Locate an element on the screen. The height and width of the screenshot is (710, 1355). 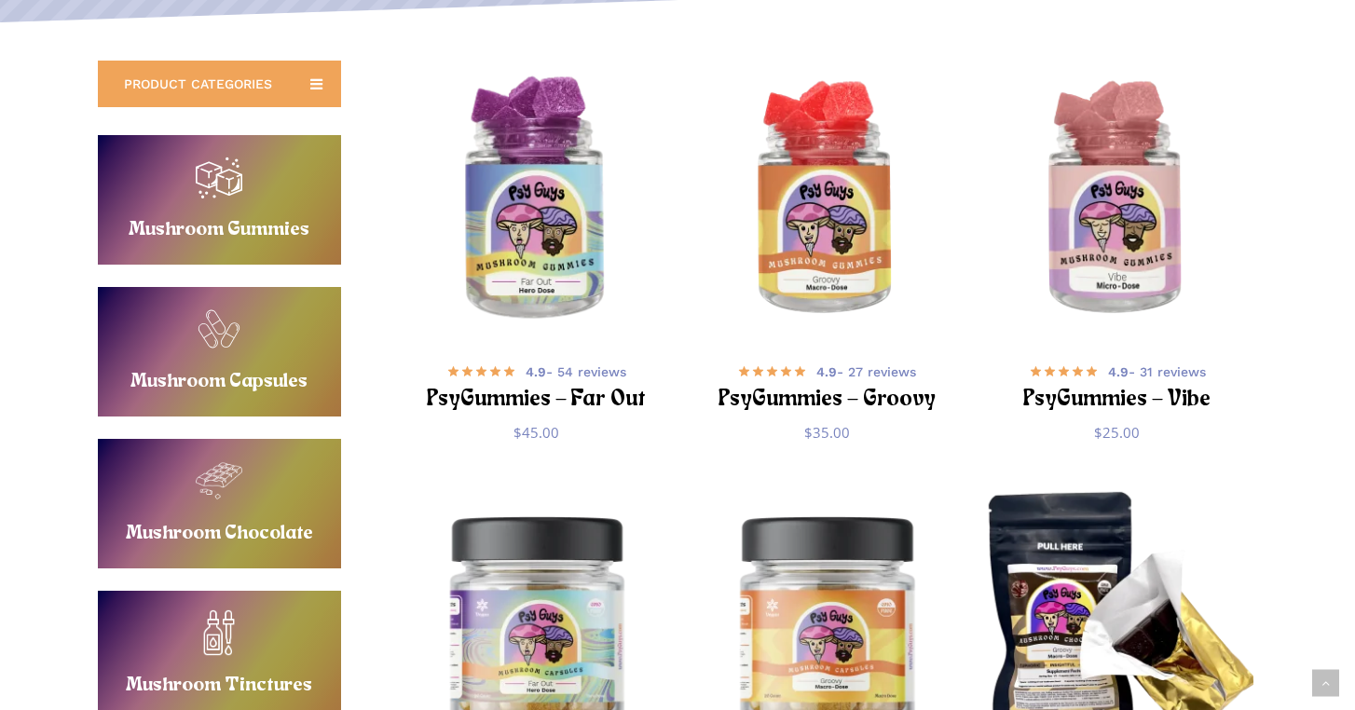
span: PRODUCT CATEGORIES is located at coordinates (198, 84).